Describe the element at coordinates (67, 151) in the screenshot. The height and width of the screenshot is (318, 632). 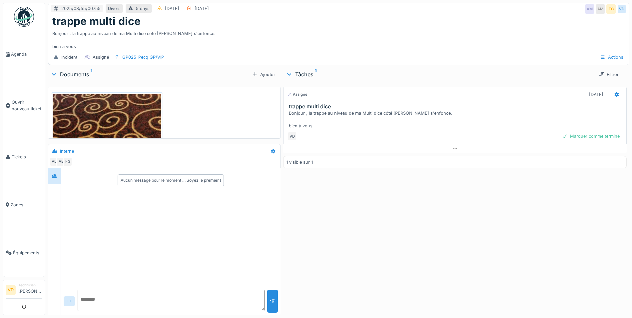
I see `div: Interne` at that location.